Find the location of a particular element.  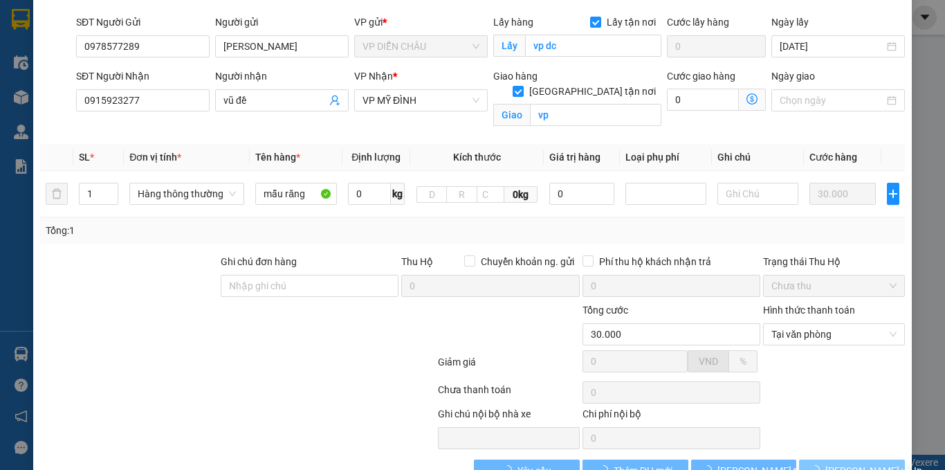

input: Ghi chú đơn hàng is located at coordinates (309, 286).